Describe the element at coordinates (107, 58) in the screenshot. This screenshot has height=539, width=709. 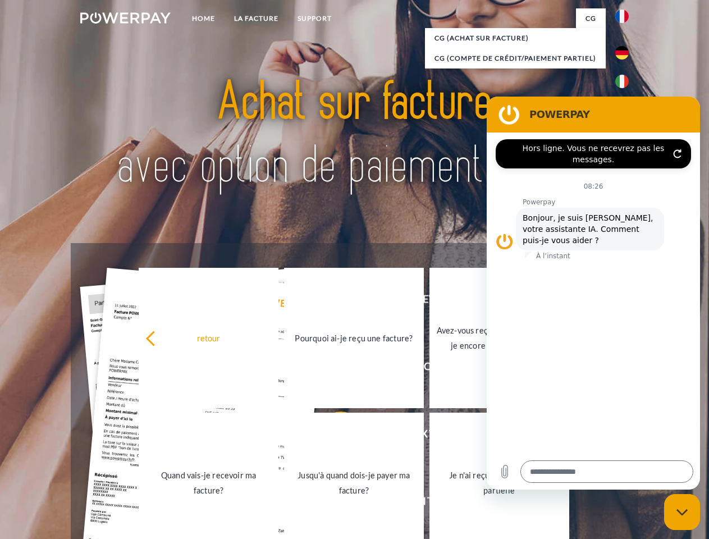
I see `p: Ce chat est enregistré à l’aide d’un service cloud et est soumis aux conditions de notre .` at that location.